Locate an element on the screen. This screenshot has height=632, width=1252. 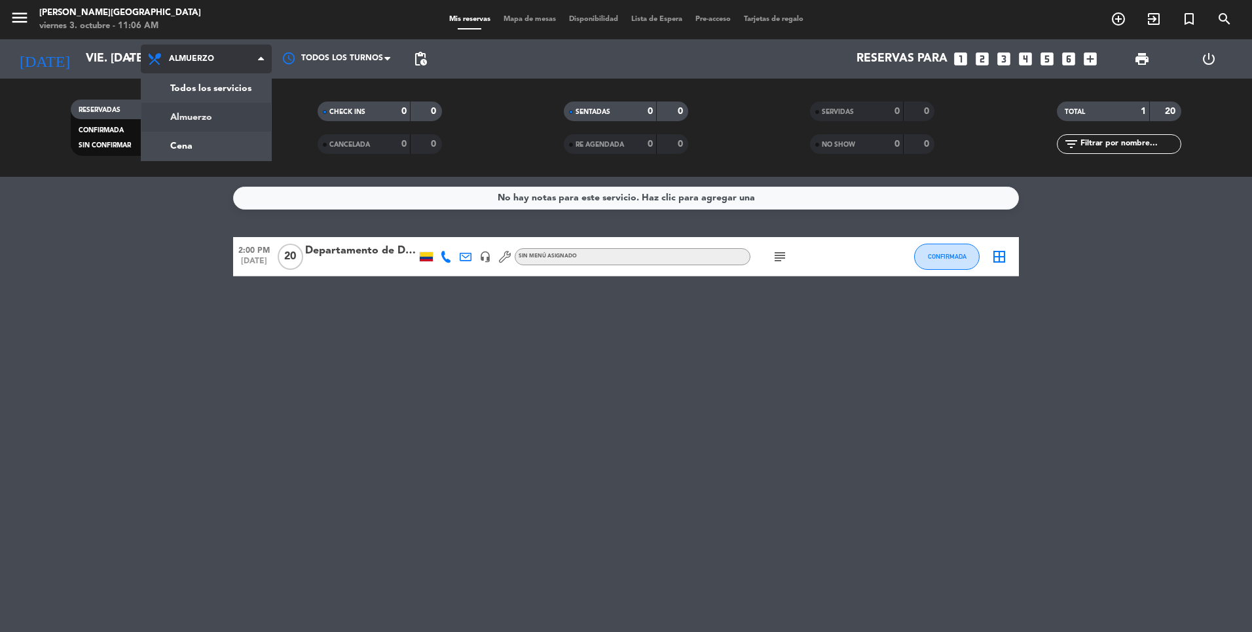
i: border_all is located at coordinates (999, 257).